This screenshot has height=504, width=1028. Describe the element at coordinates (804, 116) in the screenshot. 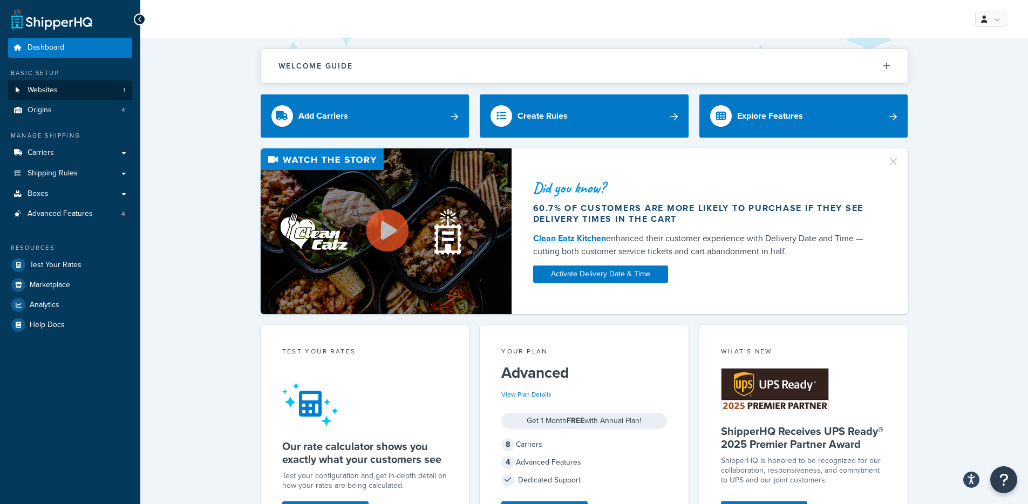

I see `a: Explore Features` at that location.